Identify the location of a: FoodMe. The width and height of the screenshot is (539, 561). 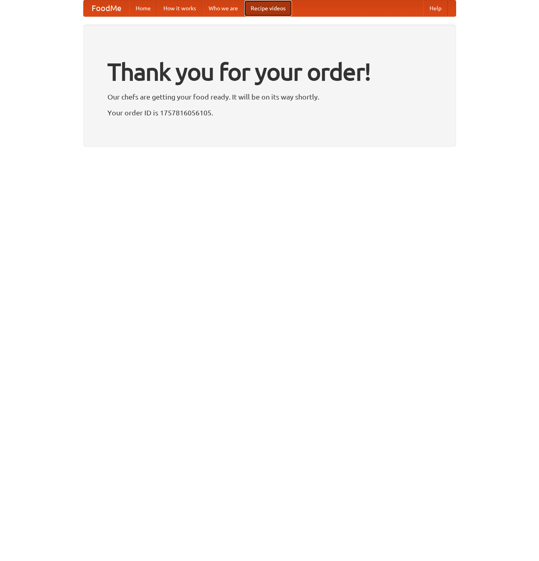
(106, 8).